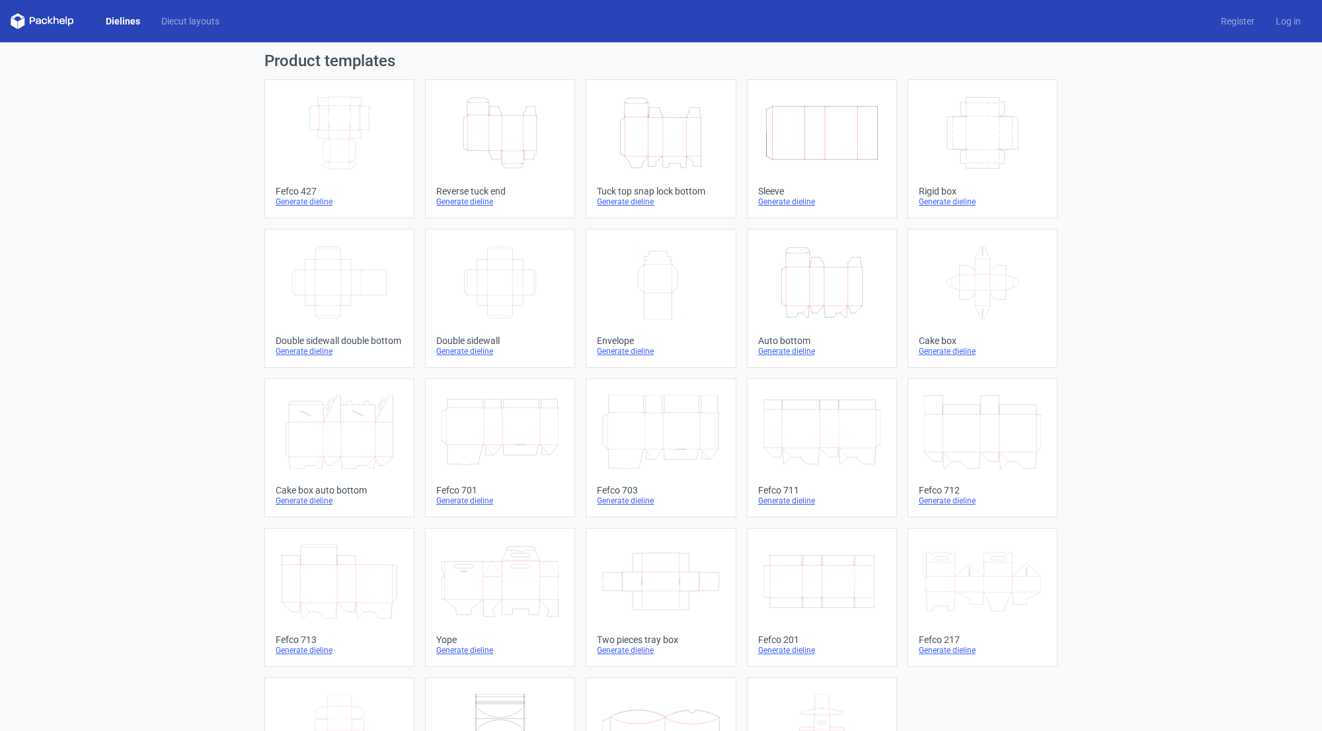 Image resolution: width=1322 pixels, height=731 pixels. I want to click on a: Register, so click(1238, 21).